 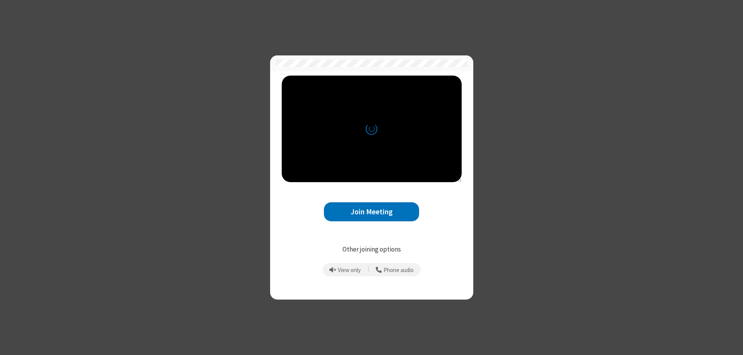 I want to click on p: Other joining options, so click(x=372, y=249).